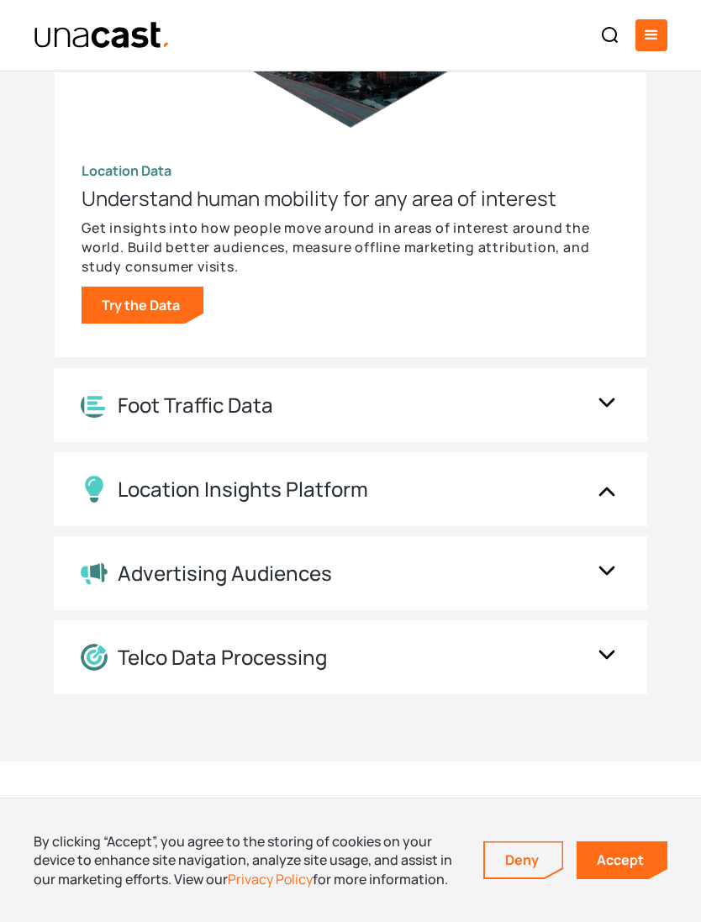 The height and width of the screenshot is (922, 701). I want to click on img: Unacast text logo, so click(102, 35).